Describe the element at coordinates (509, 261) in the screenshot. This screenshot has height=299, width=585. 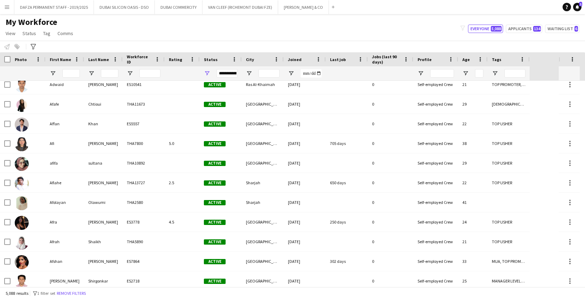
I see `div: MUA, TOP PROMOTER` at that location.